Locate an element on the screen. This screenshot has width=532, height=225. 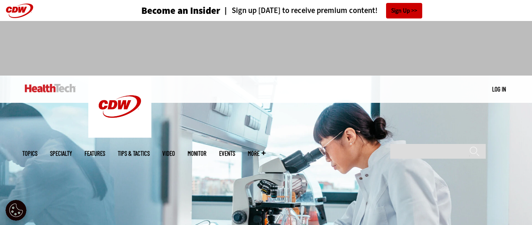
a: Features is located at coordinates (95, 153).